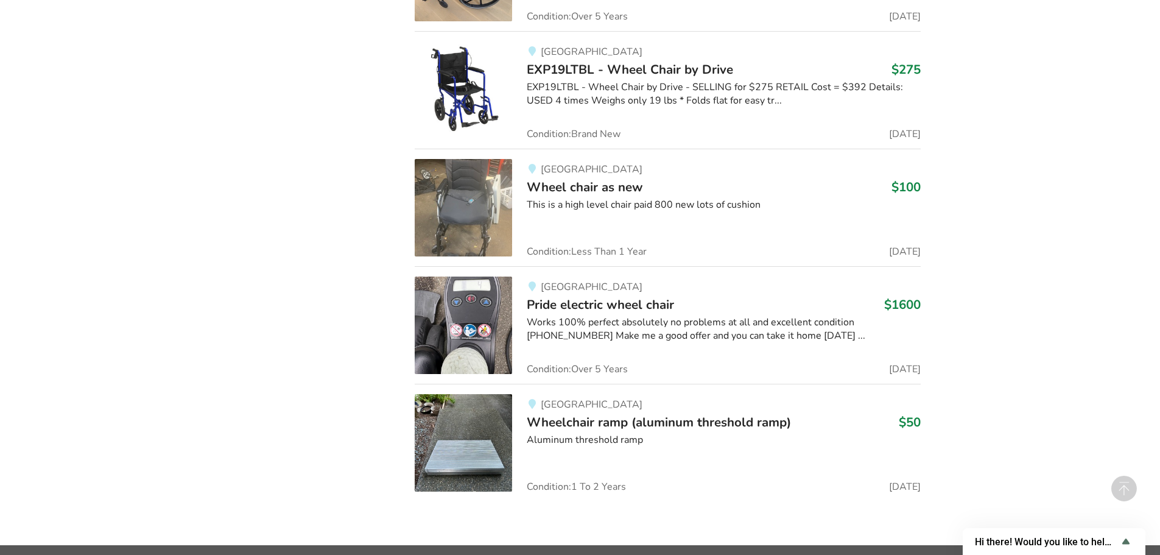 The image size is (1160, 555). I want to click on h3: $1600, so click(902, 304).